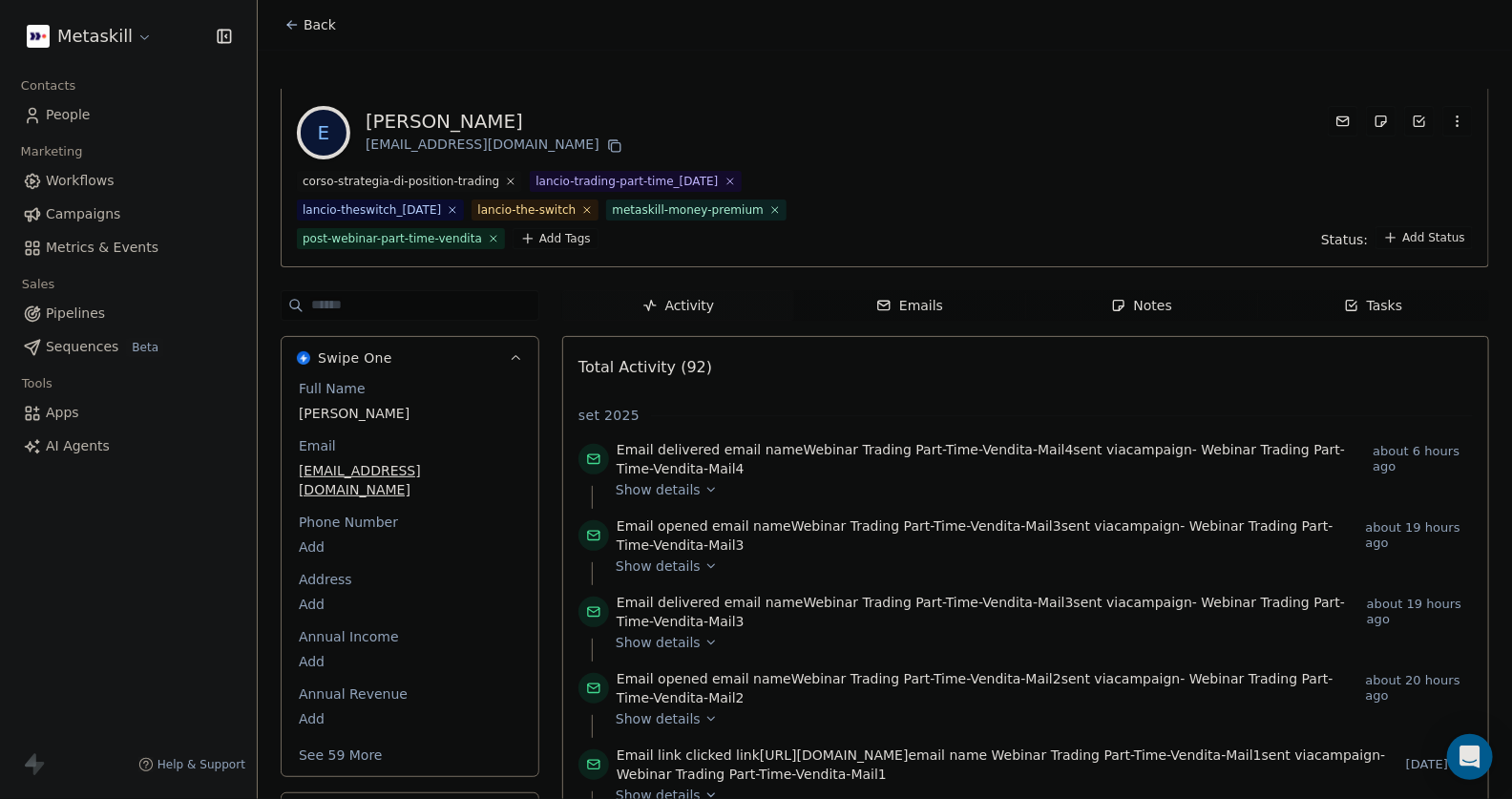  What do you see at coordinates (80, 180) in the screenshot?
I see `span: Workflows` at bounding box center [80, 180].